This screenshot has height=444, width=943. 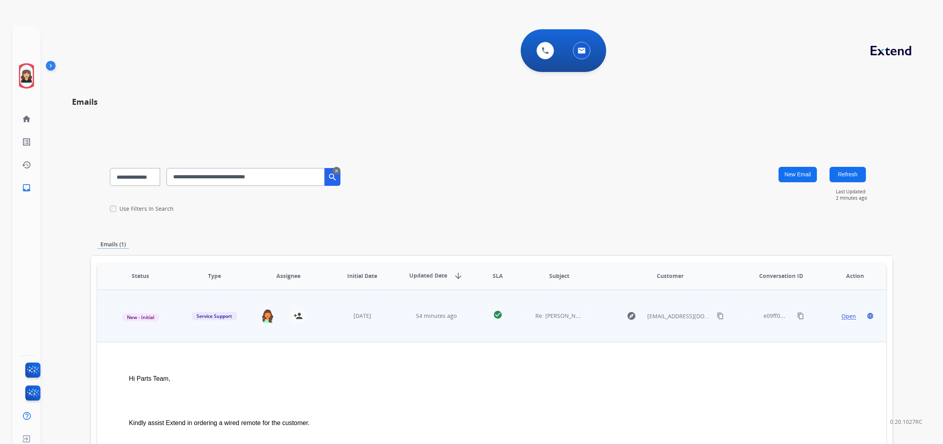 I want to click on mat-icon: home, so click(x=27, y=119).